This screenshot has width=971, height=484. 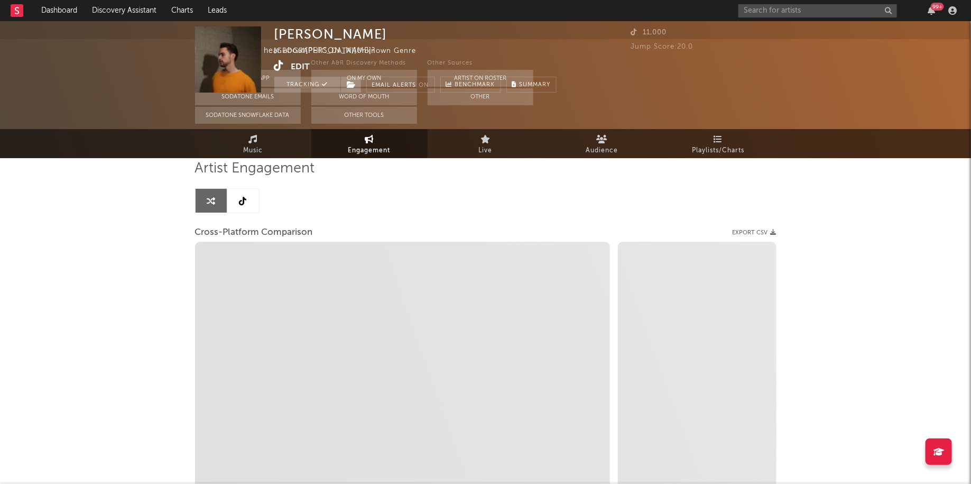 I want to click on a: Playlists/Charts, so click(x=718, y=143).